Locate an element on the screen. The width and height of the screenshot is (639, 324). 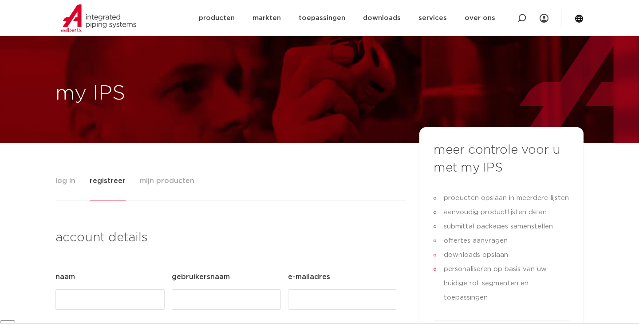
h3: meer controle voor u met my IPS is located at coordinates (502, 159).